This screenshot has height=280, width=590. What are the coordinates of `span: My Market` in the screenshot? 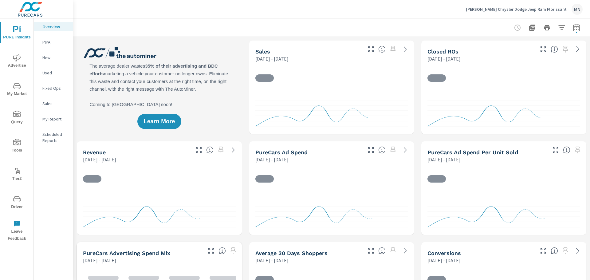 It's located at (17, 90).